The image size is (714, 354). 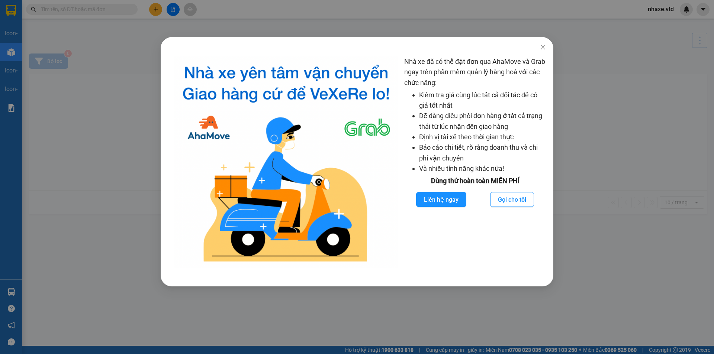 I want to click on button: Close, so click(x=543, y=48).